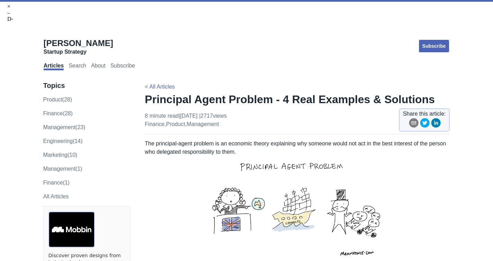 Image resolution: width=493 pixels, height=261 pixels. What do you see at coordinates (72, 230) in the screenshot?
I see `img: ads via Carbon` at bounding box center [72, 230].